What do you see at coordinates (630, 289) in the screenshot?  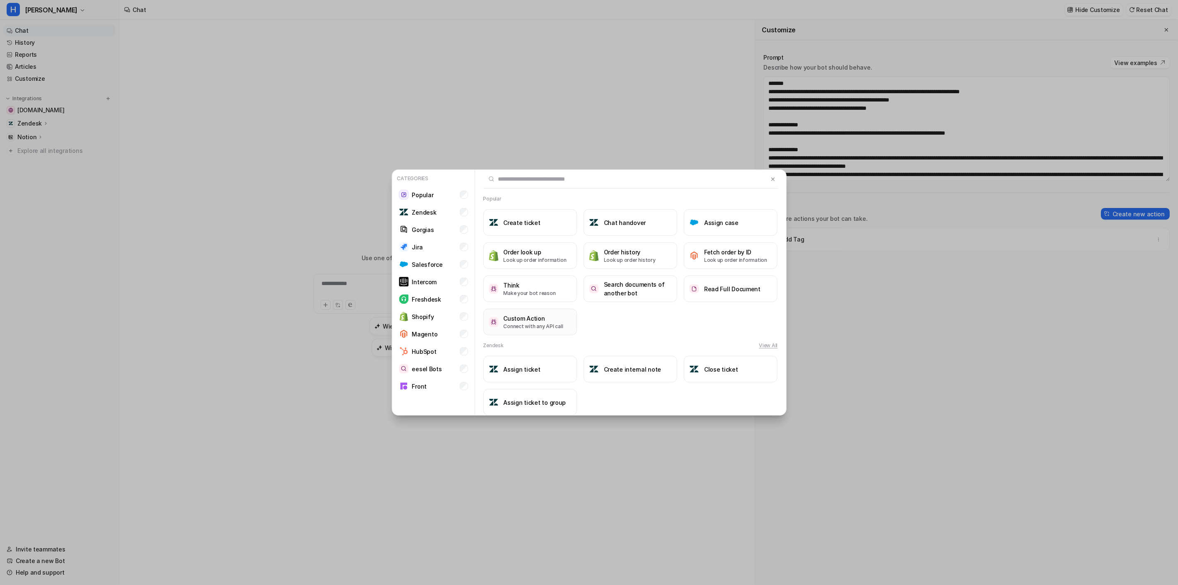 I see `button: Search documents of another botSearch documents of another bot` at bounding box center [630, 289].